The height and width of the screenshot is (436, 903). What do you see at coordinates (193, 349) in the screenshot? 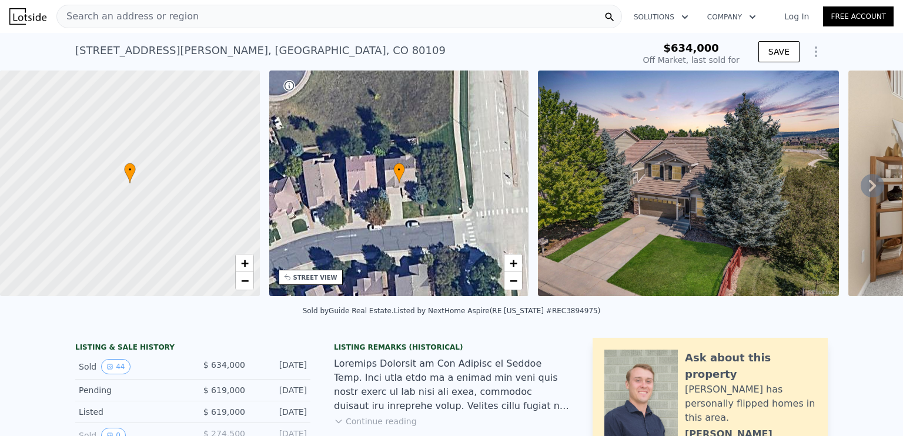
I see `div: LISTING & SALE HISTORY` at bounding box center [193, 349].